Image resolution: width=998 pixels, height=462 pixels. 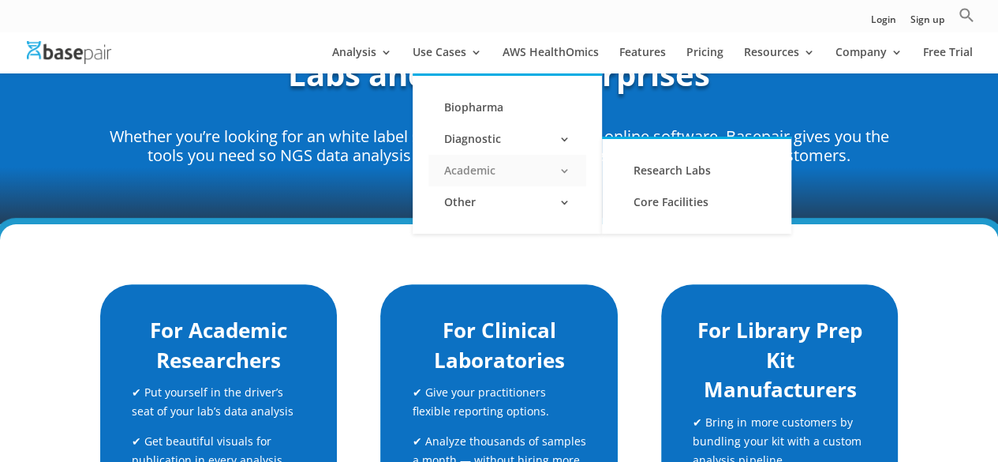 I want to click on a: Use Cases, so click(x=447, y=60).